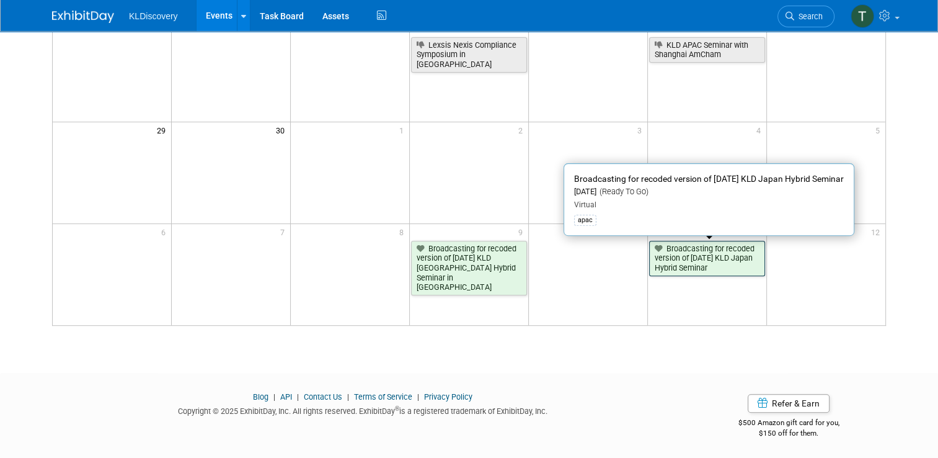  What do you see at coordinates (880, 130) in the screenshot?
I see `span: 5` at bounding box center [880, 130].